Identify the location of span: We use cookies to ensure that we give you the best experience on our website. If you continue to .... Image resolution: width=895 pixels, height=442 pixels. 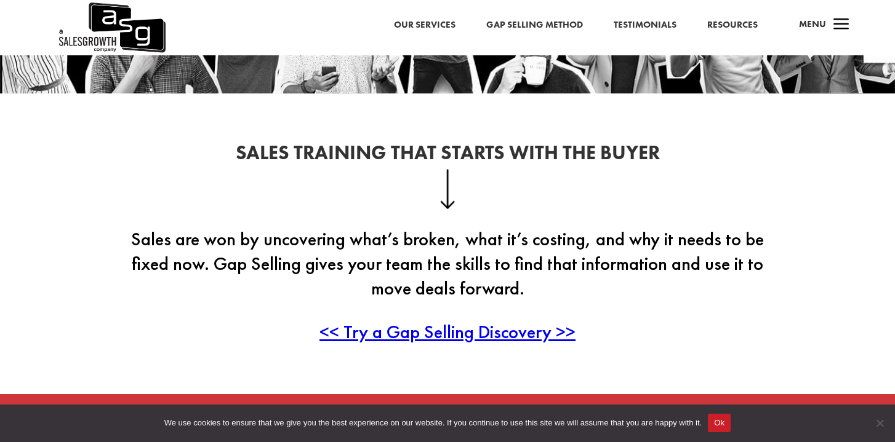
(432, 423).